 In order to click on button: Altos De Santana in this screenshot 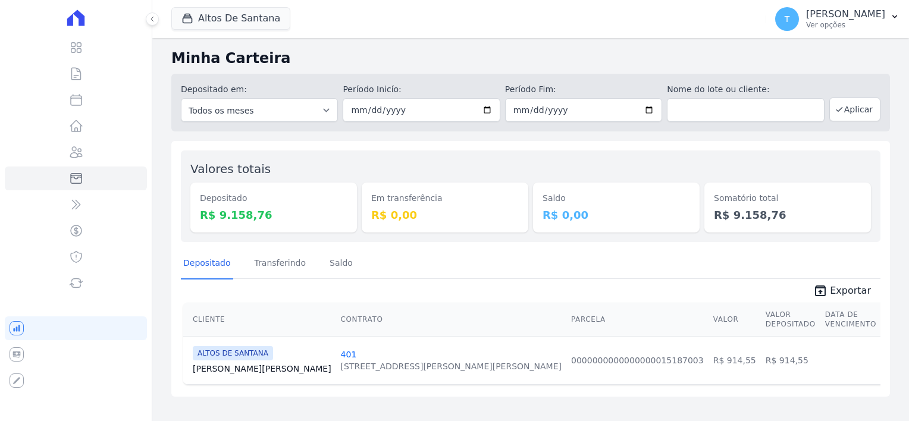, I will do `click(231, 18)`.